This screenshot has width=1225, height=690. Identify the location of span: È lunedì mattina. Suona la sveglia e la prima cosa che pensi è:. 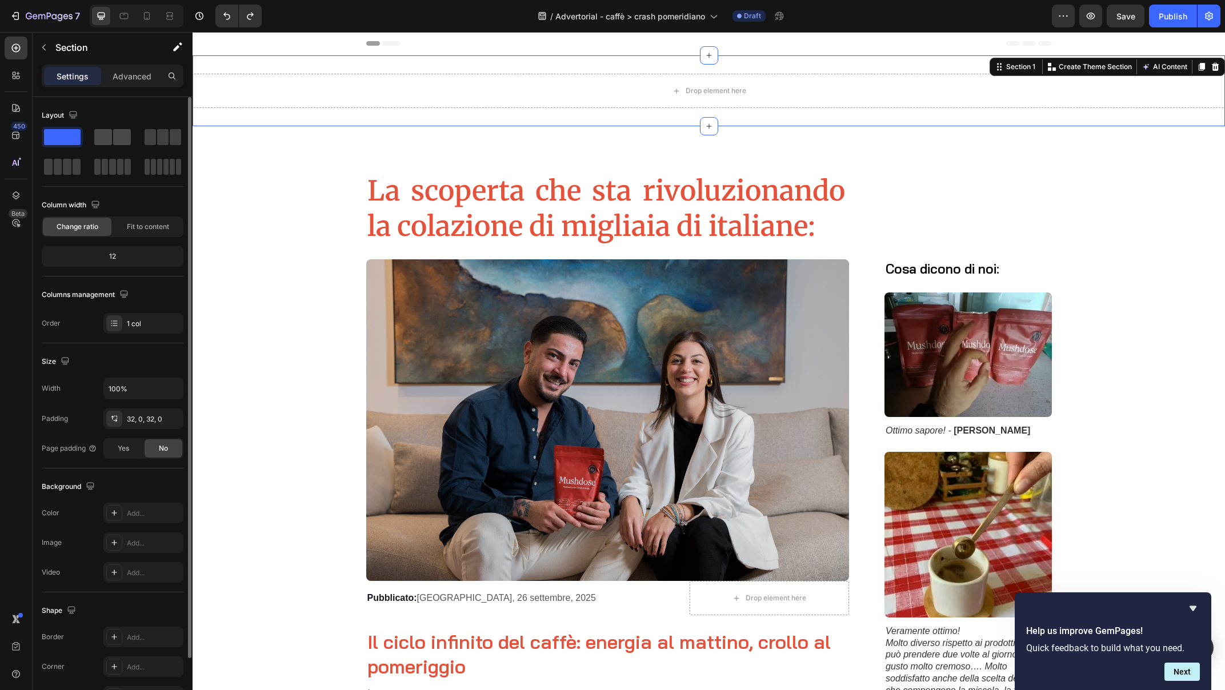
(338, 663).